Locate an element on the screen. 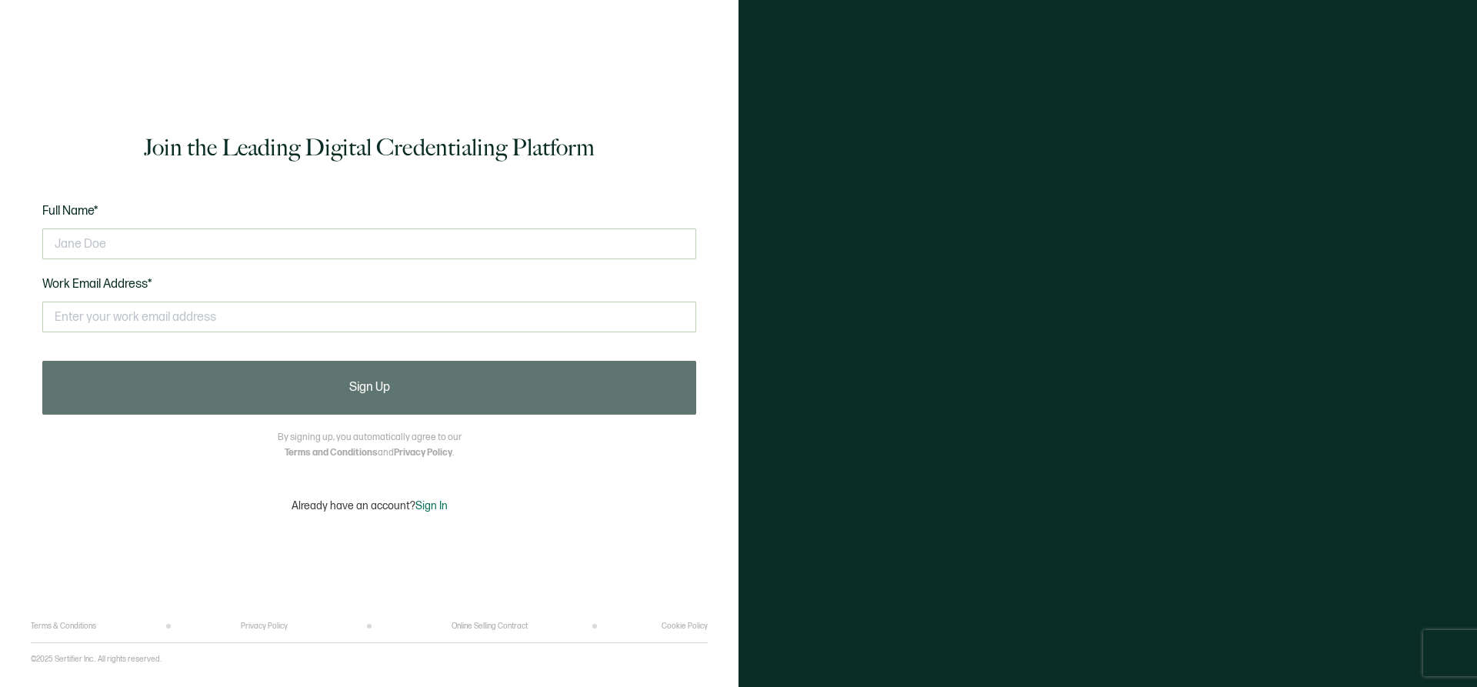 Image resolution: width=1477 pixels, height=687 pixels. a: Online Selling Contract is located at coordinates (489, 626).